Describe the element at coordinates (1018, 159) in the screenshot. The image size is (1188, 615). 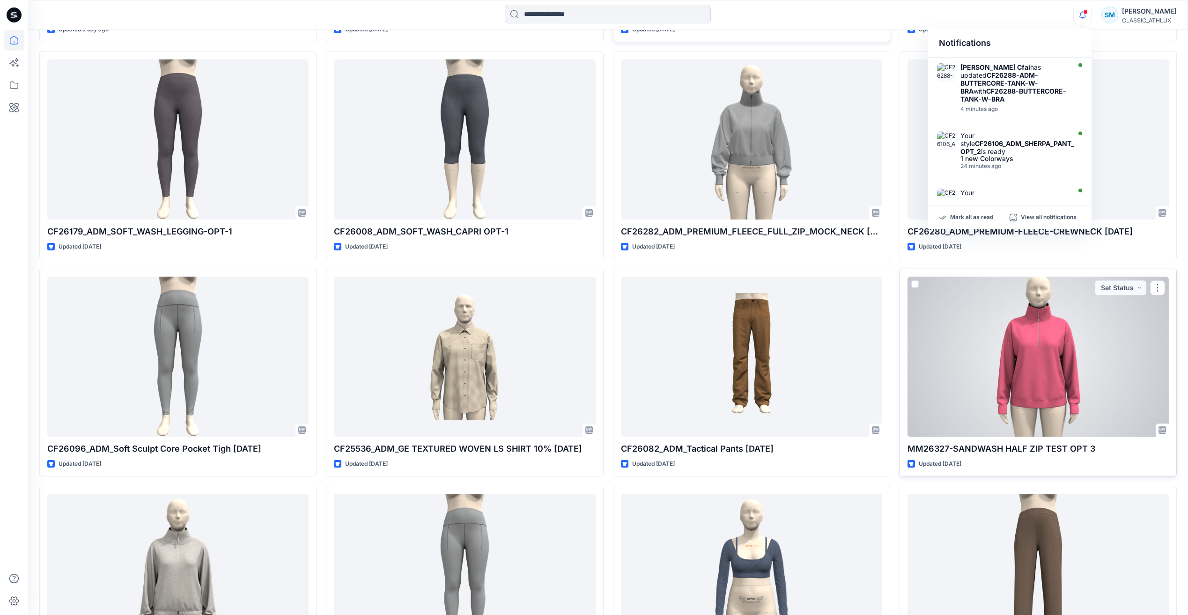
I see `div: 1 new Colorways` at that location.